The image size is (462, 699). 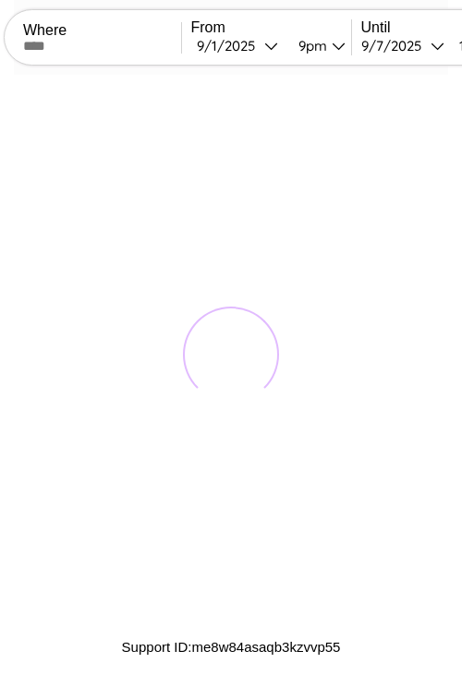 I want to click on p: Support ID: me8w84asaqb3kzvvp55, so click(x=231, y=646).